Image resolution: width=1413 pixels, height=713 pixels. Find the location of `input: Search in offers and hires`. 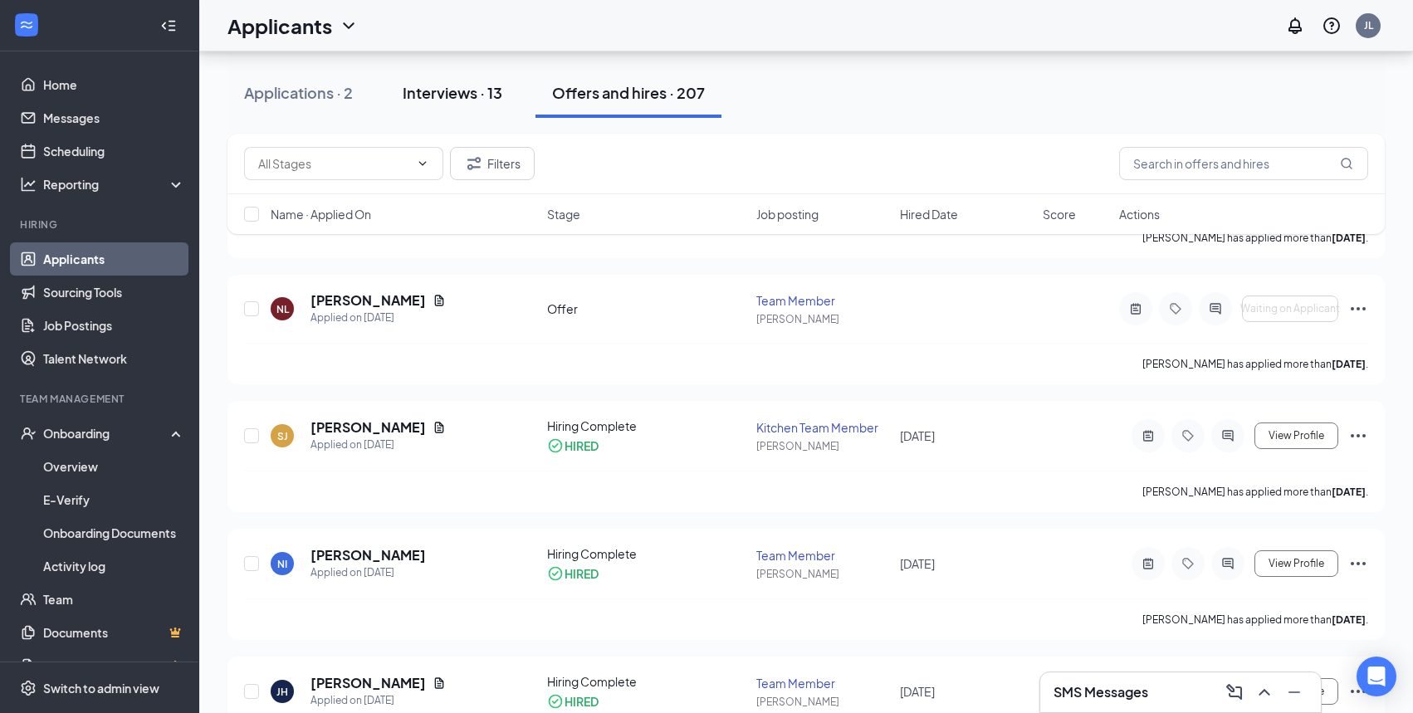

input: Search in offers and hires is located at coordinates (1244, 164).